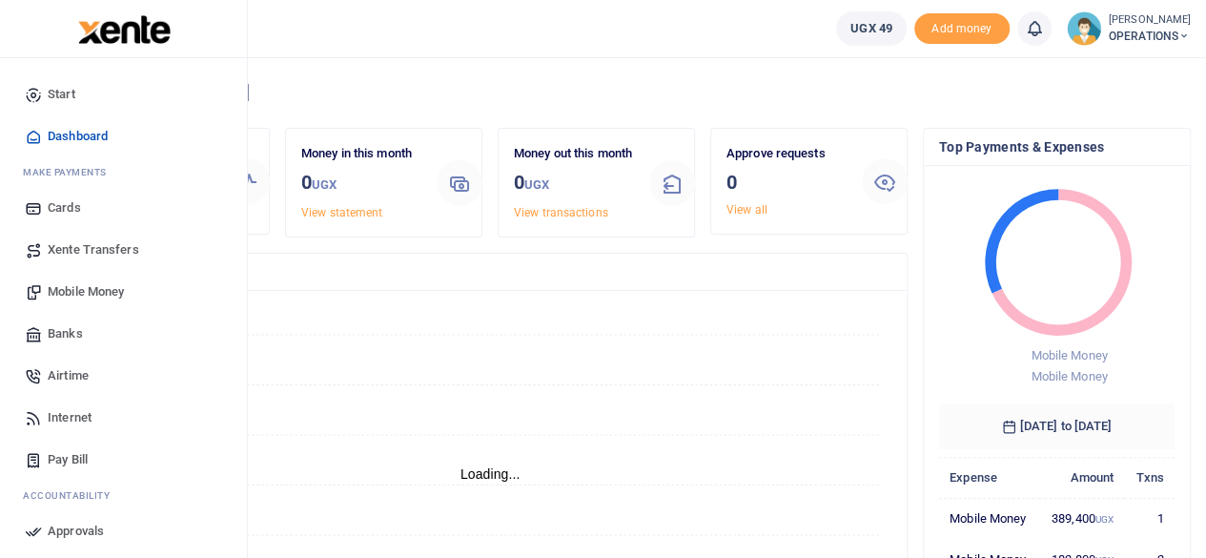  Describe the element at coordinates (871, 29) in the screenshot. I see `span: UGX 49` at that location.